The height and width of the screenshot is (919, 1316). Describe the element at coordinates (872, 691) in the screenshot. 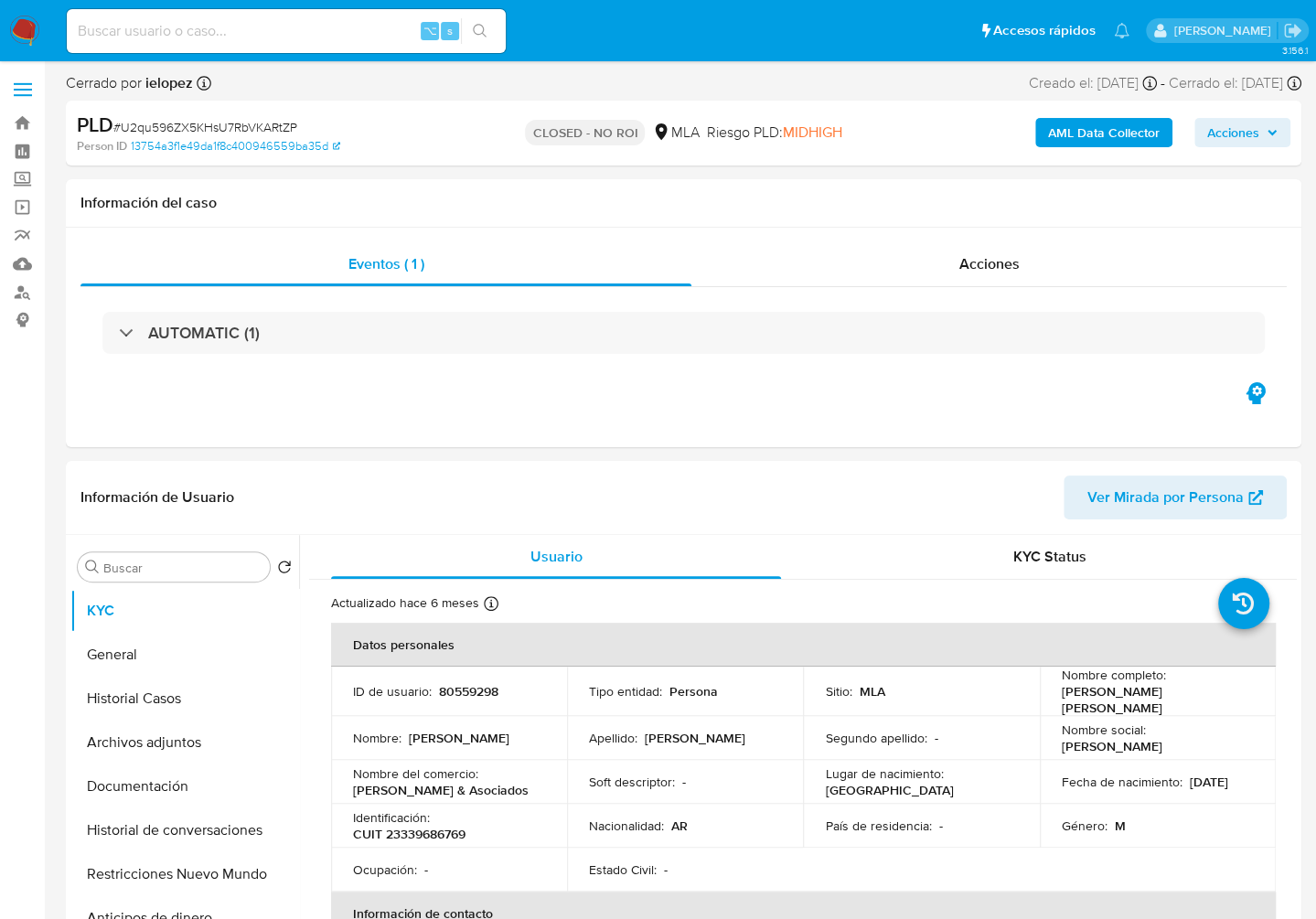

I see `p: MLA` at that location.